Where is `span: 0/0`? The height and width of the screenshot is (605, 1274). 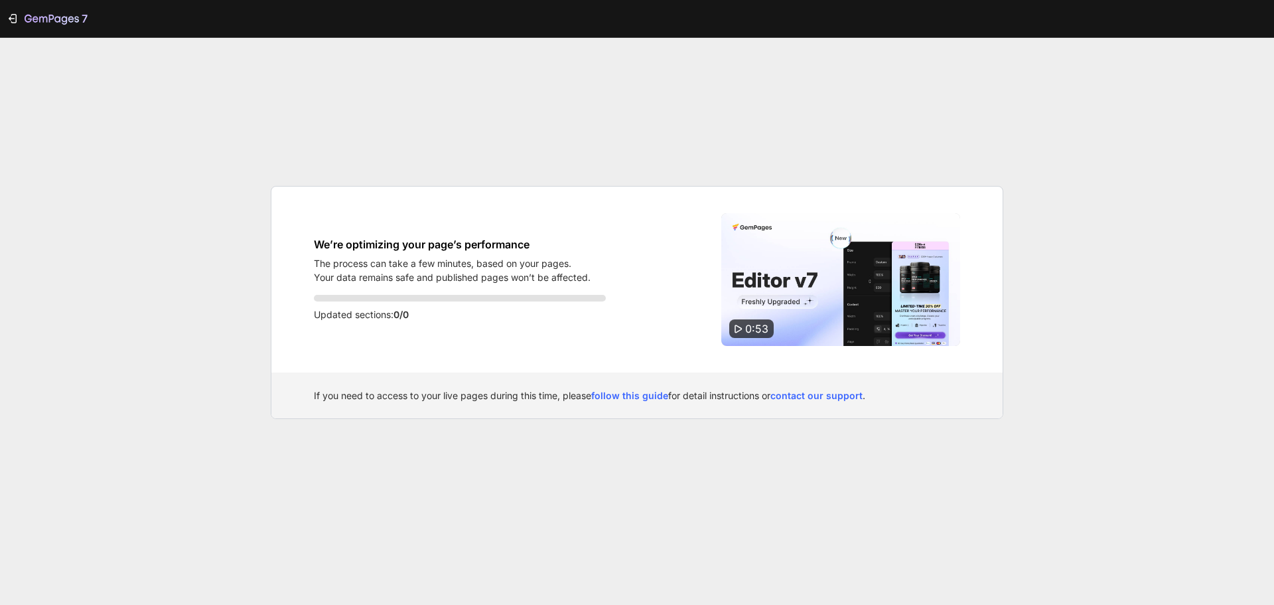
span: 0/0 is located at coordinates (401, 314).